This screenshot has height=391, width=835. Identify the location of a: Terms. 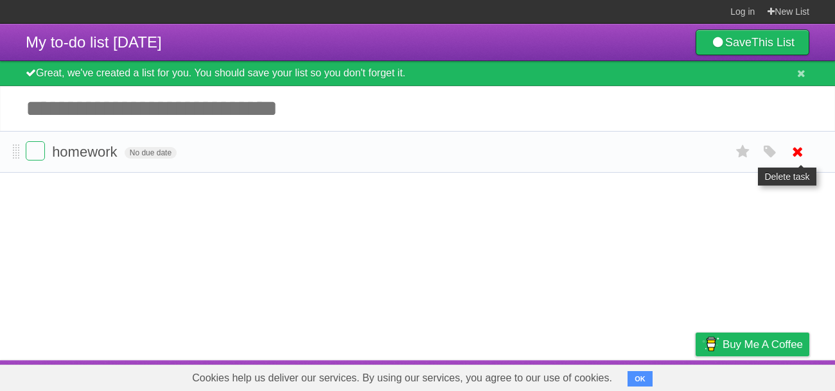
(650, 376).